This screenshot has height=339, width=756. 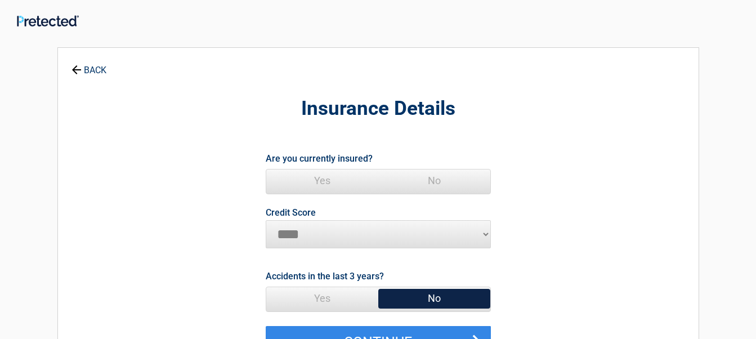 I want to click on img: Main Logo, so click(x=48, y=21).